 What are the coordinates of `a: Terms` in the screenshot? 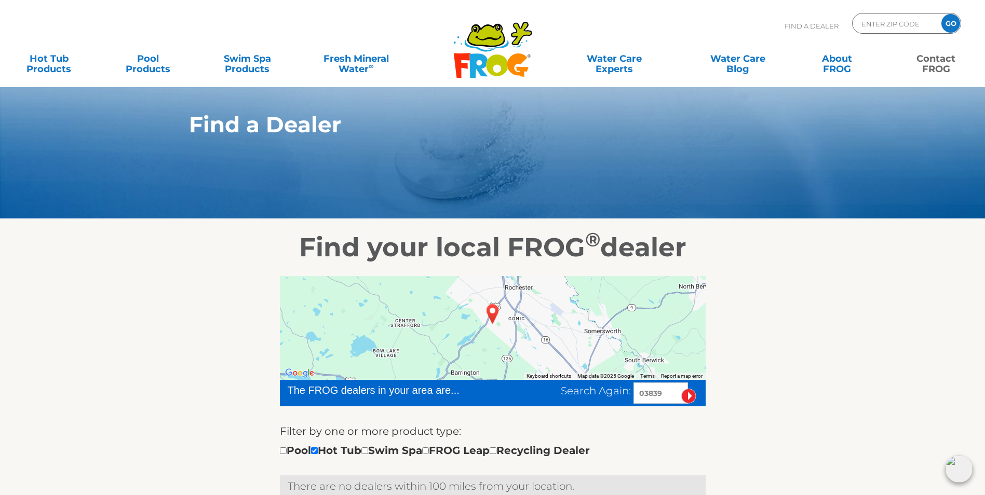 It's located at (648, 376).